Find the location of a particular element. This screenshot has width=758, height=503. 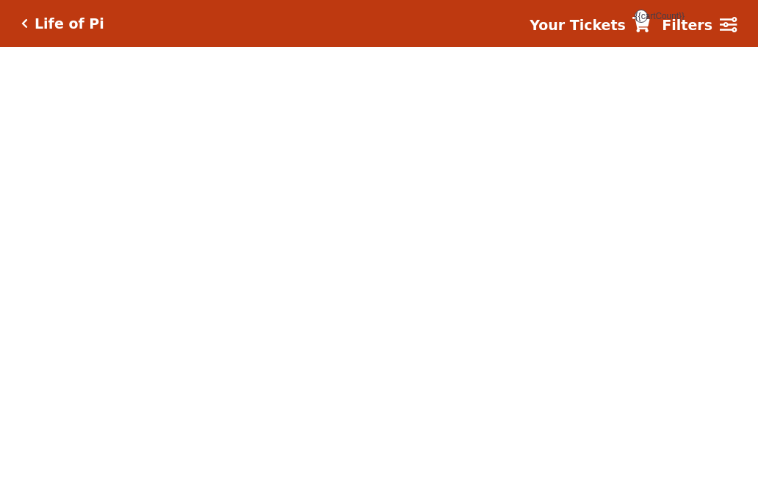

a: Filters is located at coordinates (699, 25).